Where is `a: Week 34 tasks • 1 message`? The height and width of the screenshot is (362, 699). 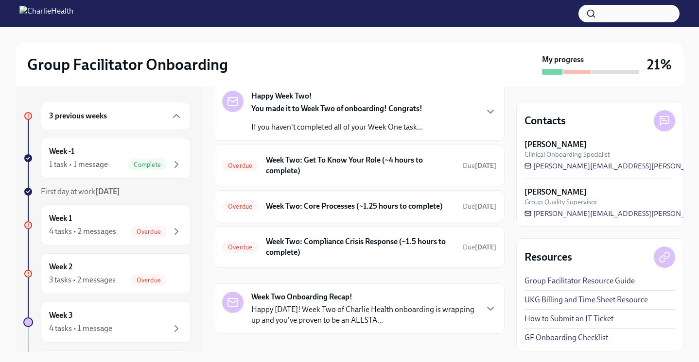
a: Week 34 tasks • 1 message is located at coordinates (107, 323).